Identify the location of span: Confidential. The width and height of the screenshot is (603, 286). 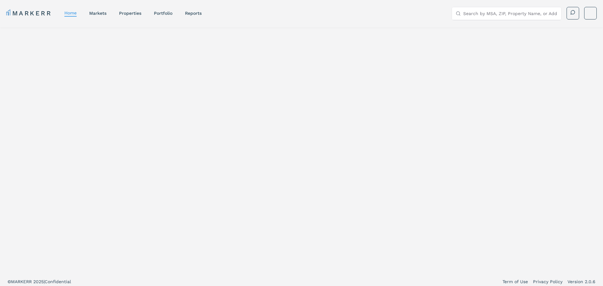
(58, 282).